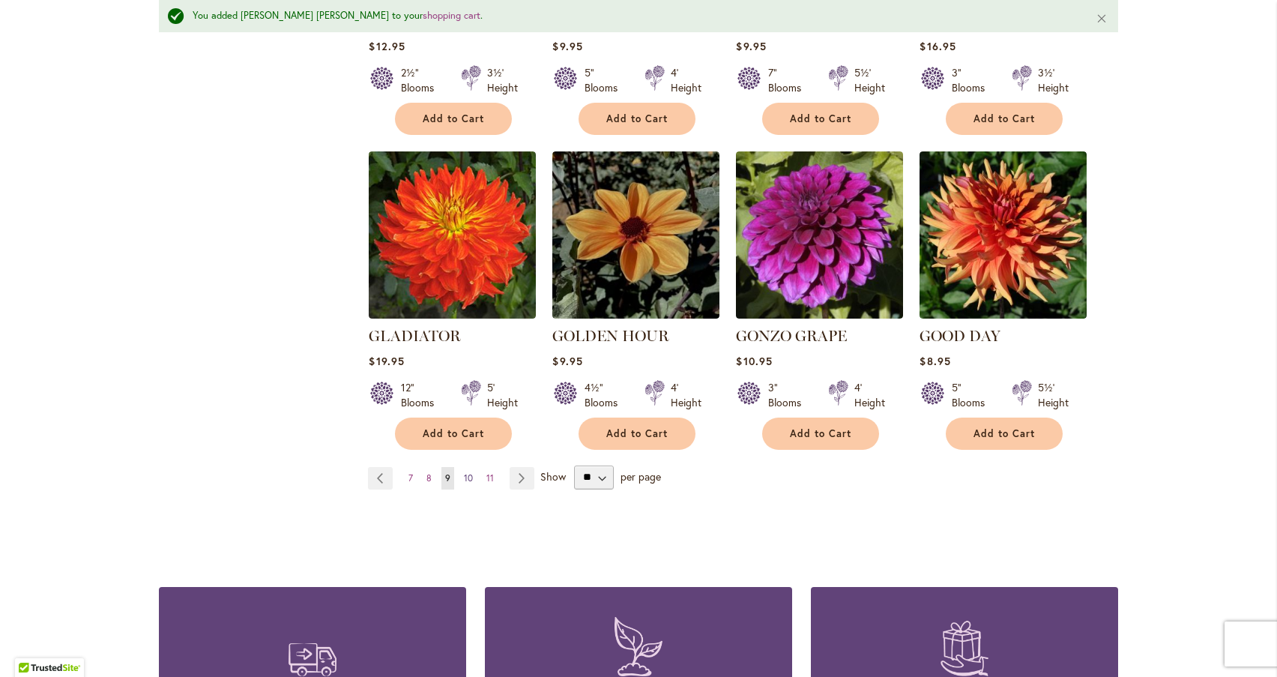 This screenshot has width=1277, height=677. I want to click on div: 12" Blooms, so click(422, 395).